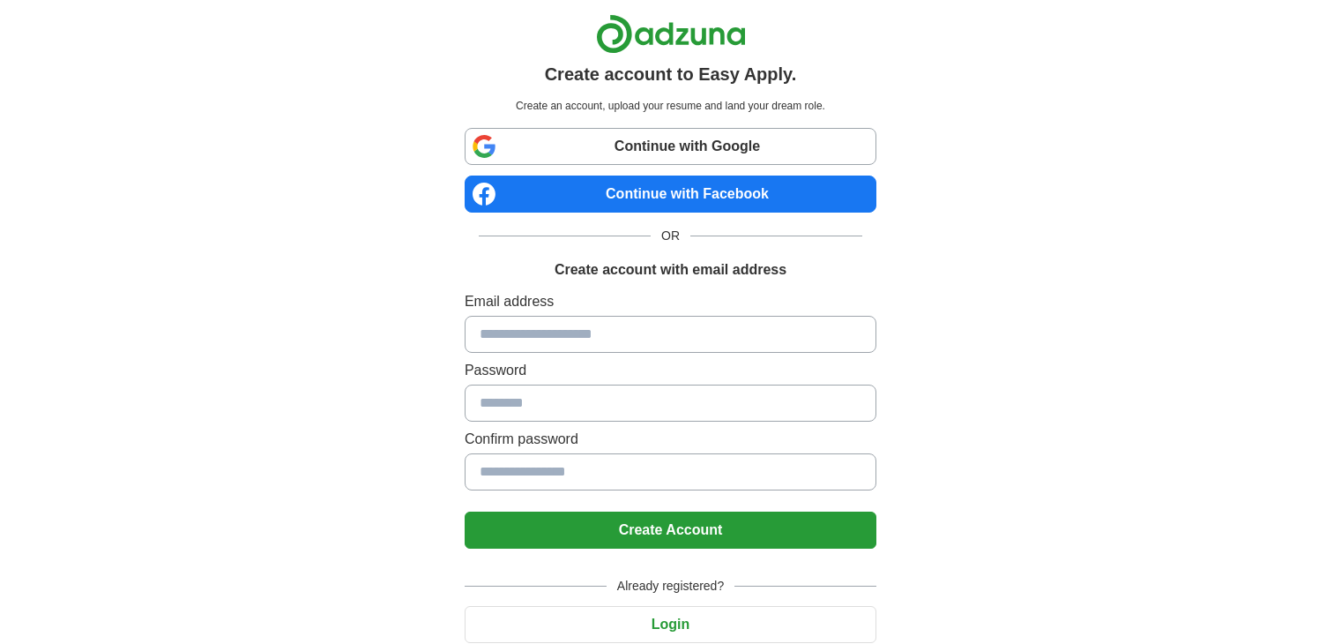  I want to click on label: Email address, so click(670, 302).